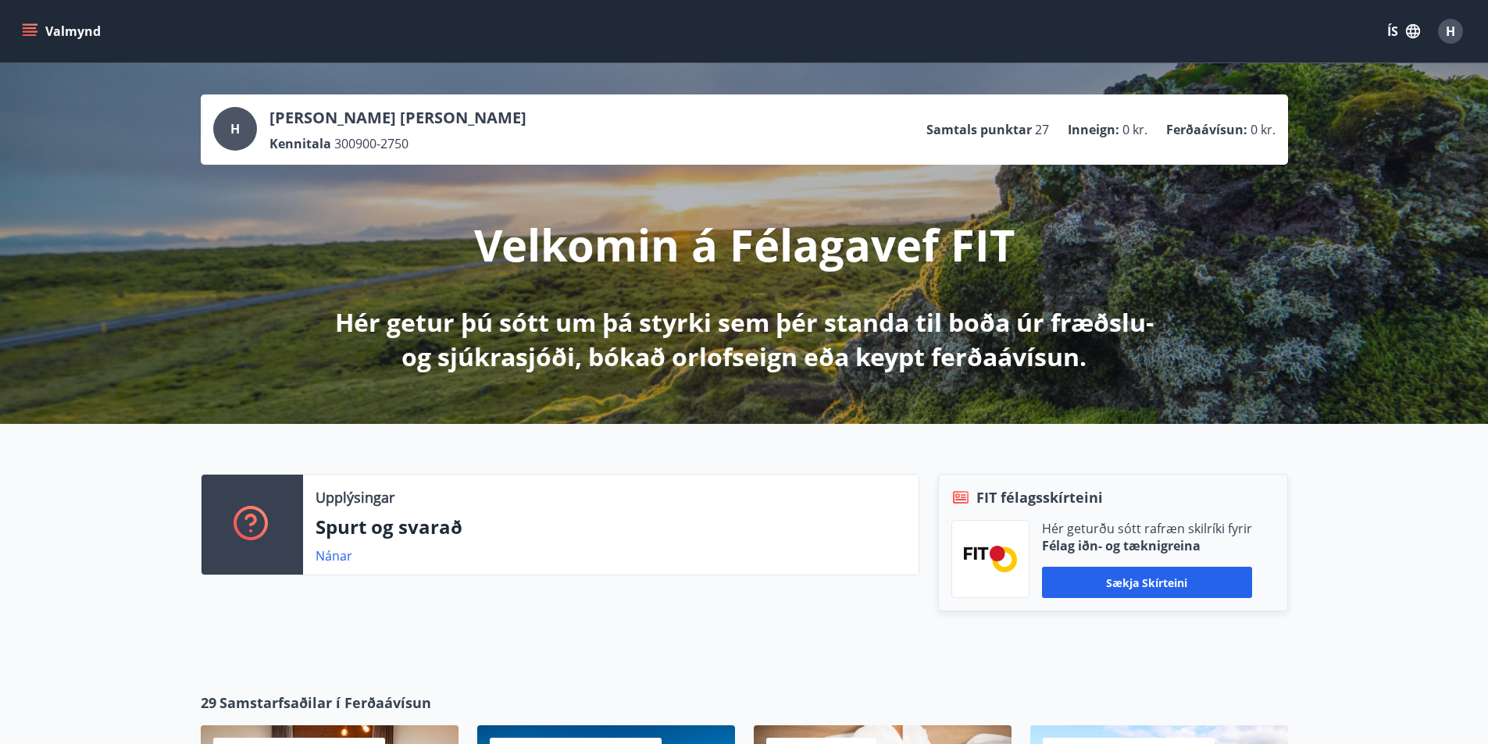 The height and width of the screenshot is (744, 1488). I want to click on p: Upplýsingar, so click(355, 498).